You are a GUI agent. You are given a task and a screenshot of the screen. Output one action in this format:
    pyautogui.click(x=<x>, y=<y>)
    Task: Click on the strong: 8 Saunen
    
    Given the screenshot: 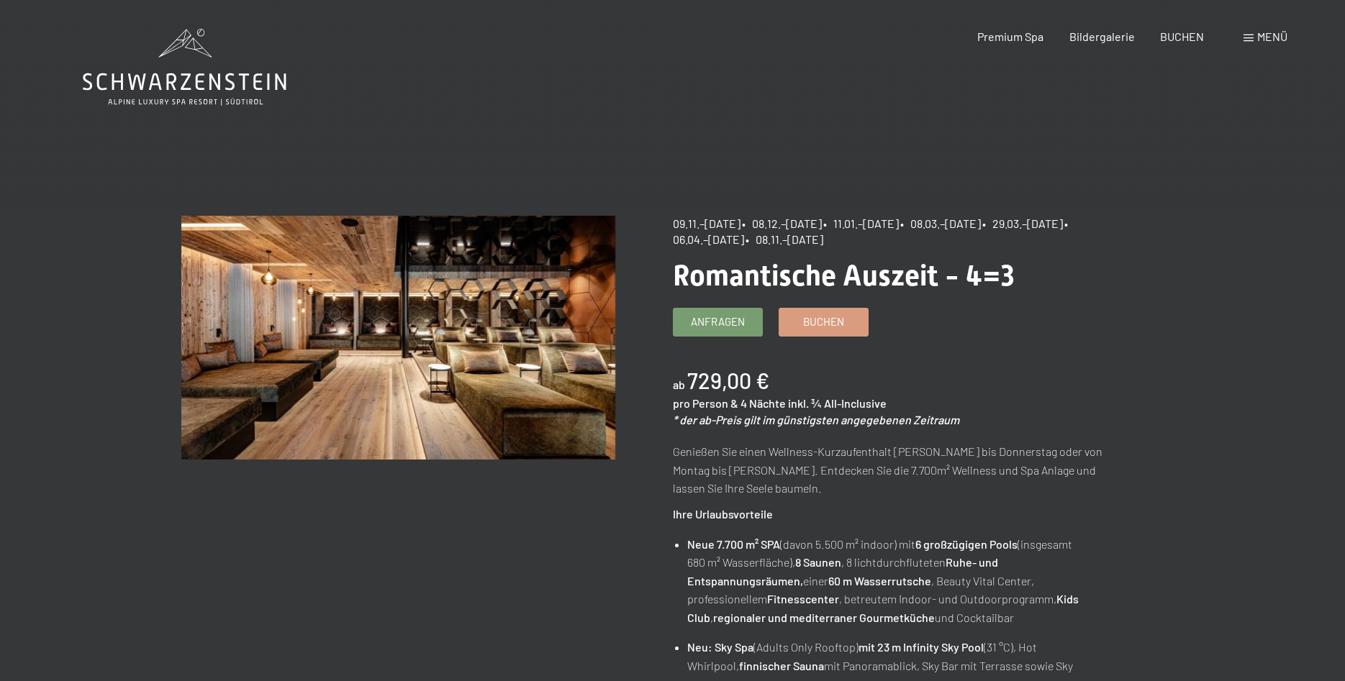 What is the action you would take?
    pyautogui.click(x=818, y=562)
    